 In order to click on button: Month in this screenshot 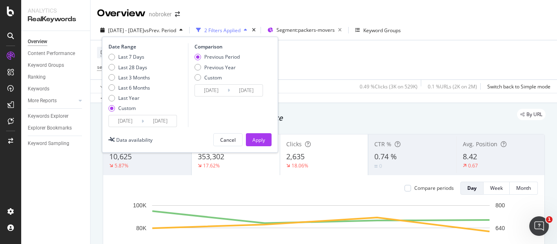, I will do `click(524, 188)`.